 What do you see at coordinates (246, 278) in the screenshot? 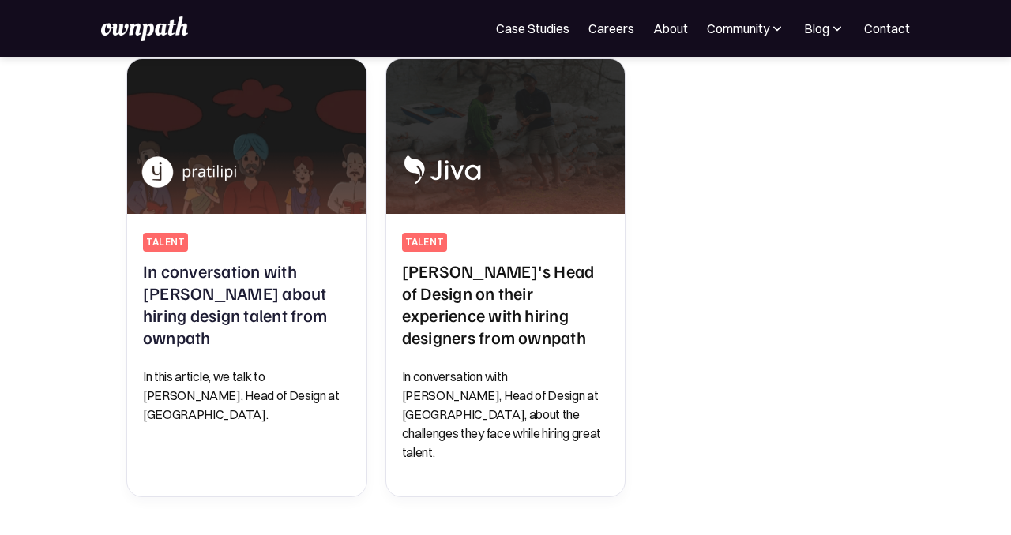
I see `a: In conversation with Pratilipi about hiring design talent from ownpathtalentIn conversation with ...` at bounding box center [246, 278].